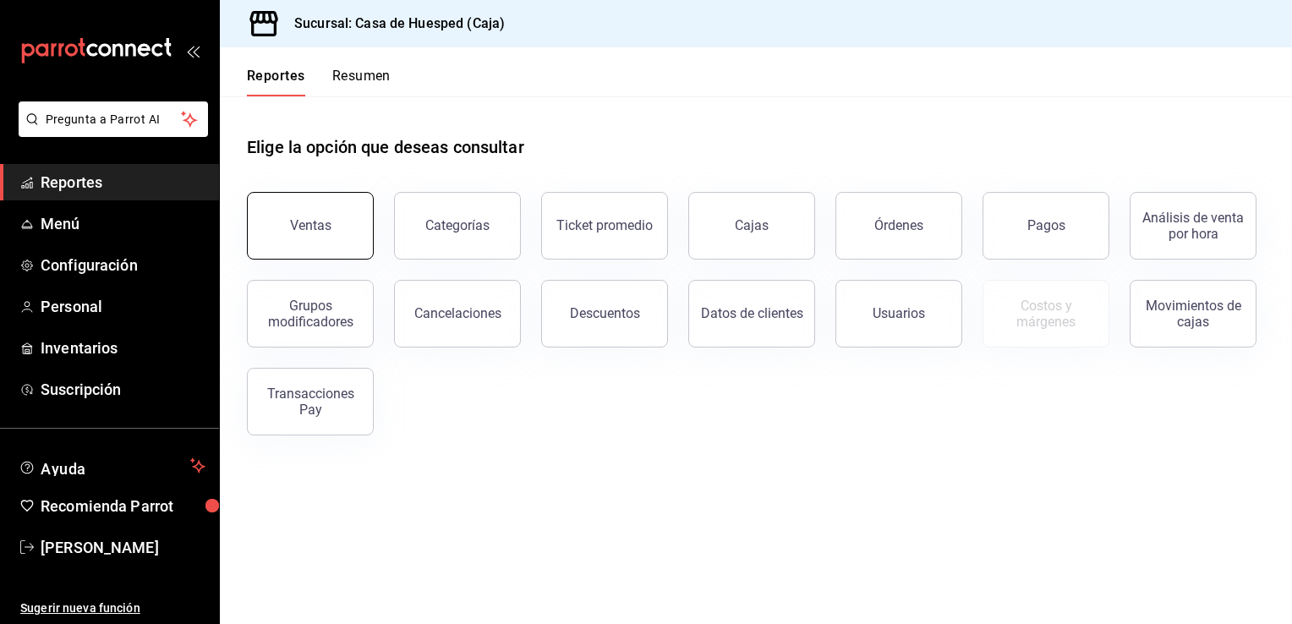 The height and width of the screenshot is (624, 1292). What do you see at coordinates (605, 226) in the screenshot?
I see `button: Ticket promedio` at bounding box center [605, 226].